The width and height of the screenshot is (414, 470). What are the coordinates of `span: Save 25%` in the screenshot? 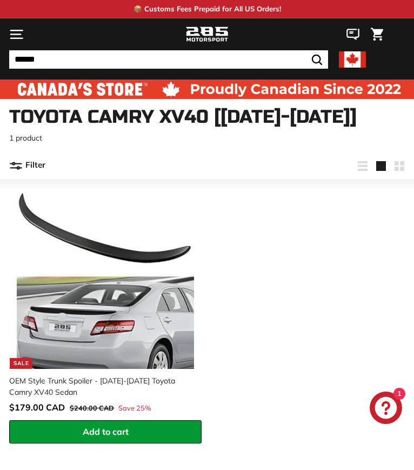 It's located at (135, 408).